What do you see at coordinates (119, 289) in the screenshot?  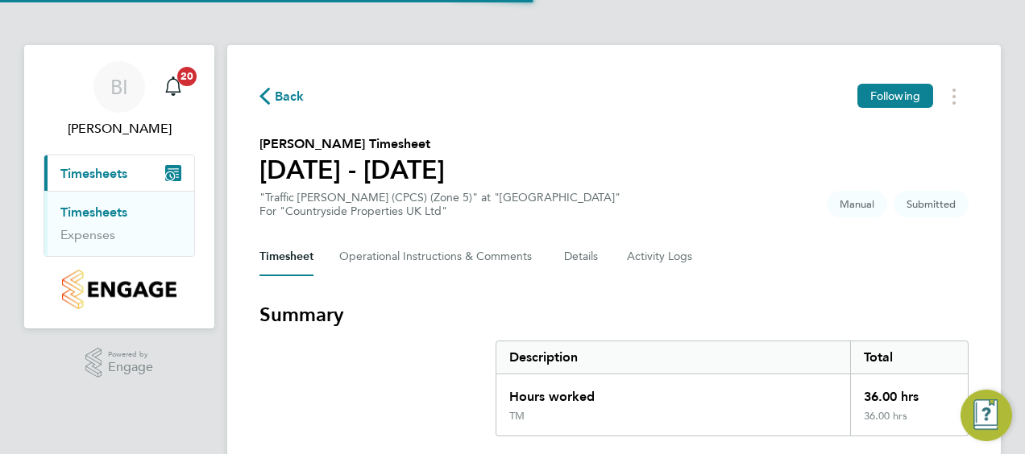 I see `a: Go to home page` at bounding box center [119, 289].